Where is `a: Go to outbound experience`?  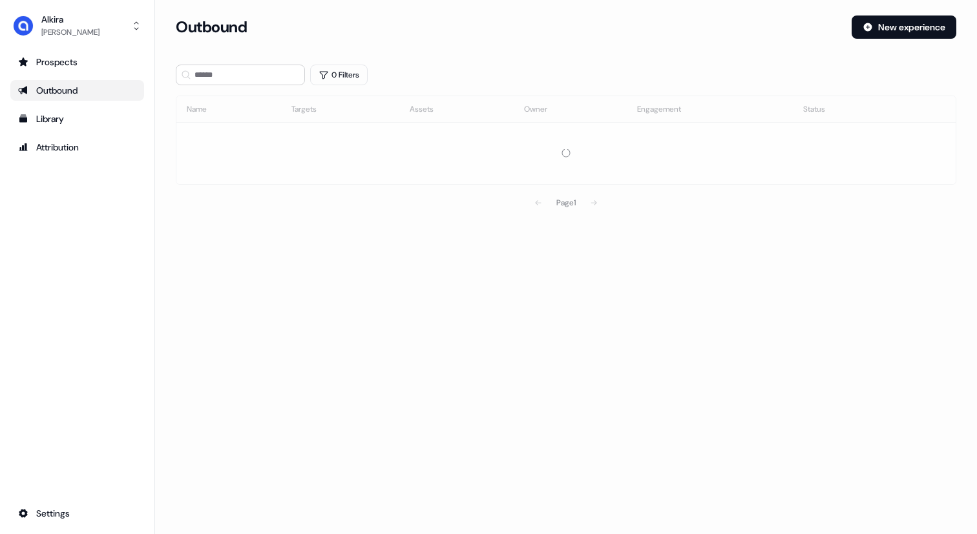
a: Go to outbound experience is located at coordinates (77, 90).